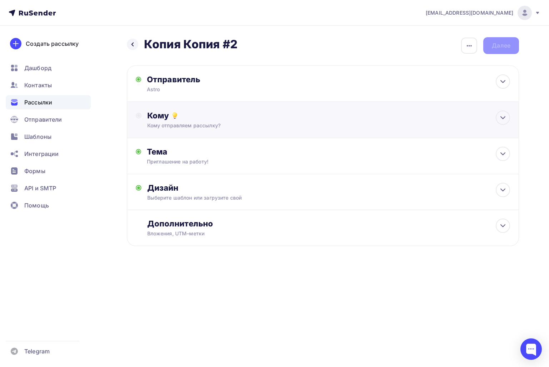 The image size is (549, 367). What do you see at coordinates (41, 154) in the screenshot?
I see `span: Интеграции` at bounding box center [41, 154].